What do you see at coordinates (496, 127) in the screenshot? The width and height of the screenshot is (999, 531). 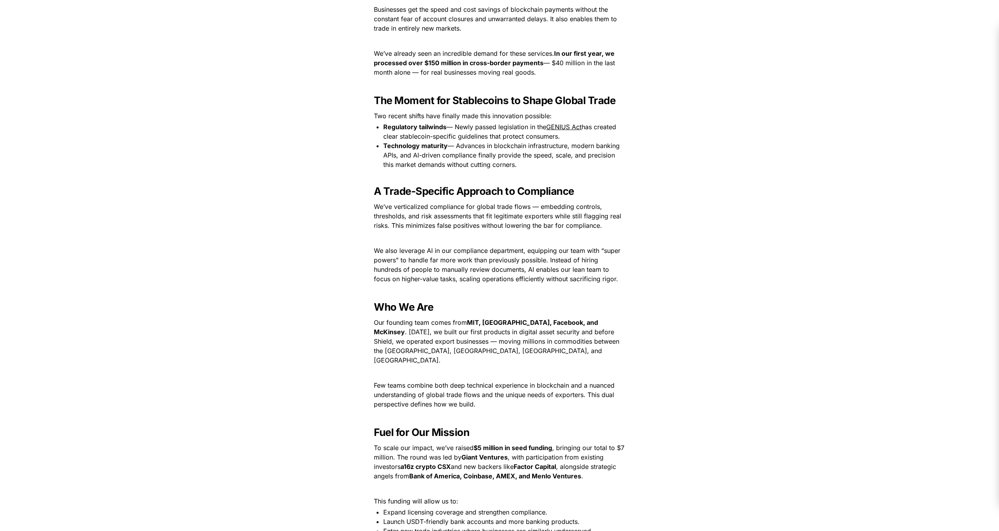 I see `span: — Newly passed legislation in the` at bounding box center [496, 127].